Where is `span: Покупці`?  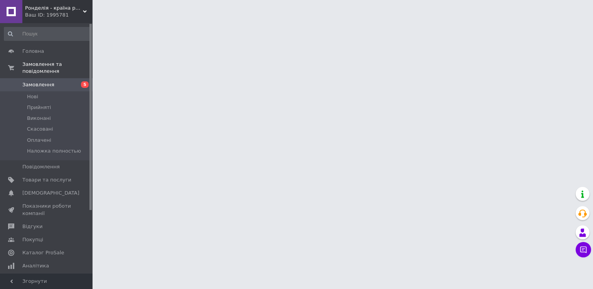
span: Покупці is located at coordinates (33, 240).